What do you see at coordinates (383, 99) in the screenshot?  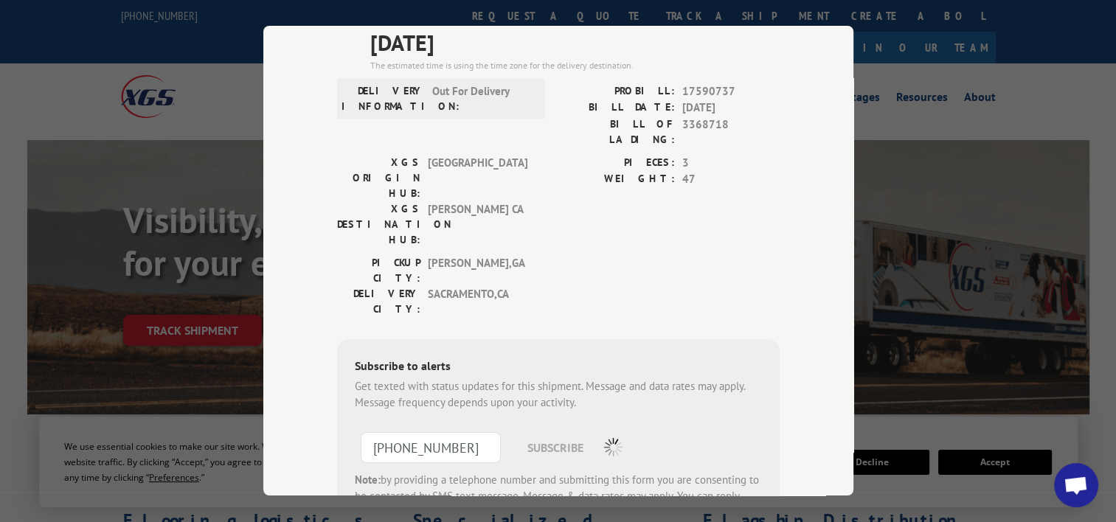 I see `label: DELIVERY INFORMATION:` at bounding box center [383, 99].